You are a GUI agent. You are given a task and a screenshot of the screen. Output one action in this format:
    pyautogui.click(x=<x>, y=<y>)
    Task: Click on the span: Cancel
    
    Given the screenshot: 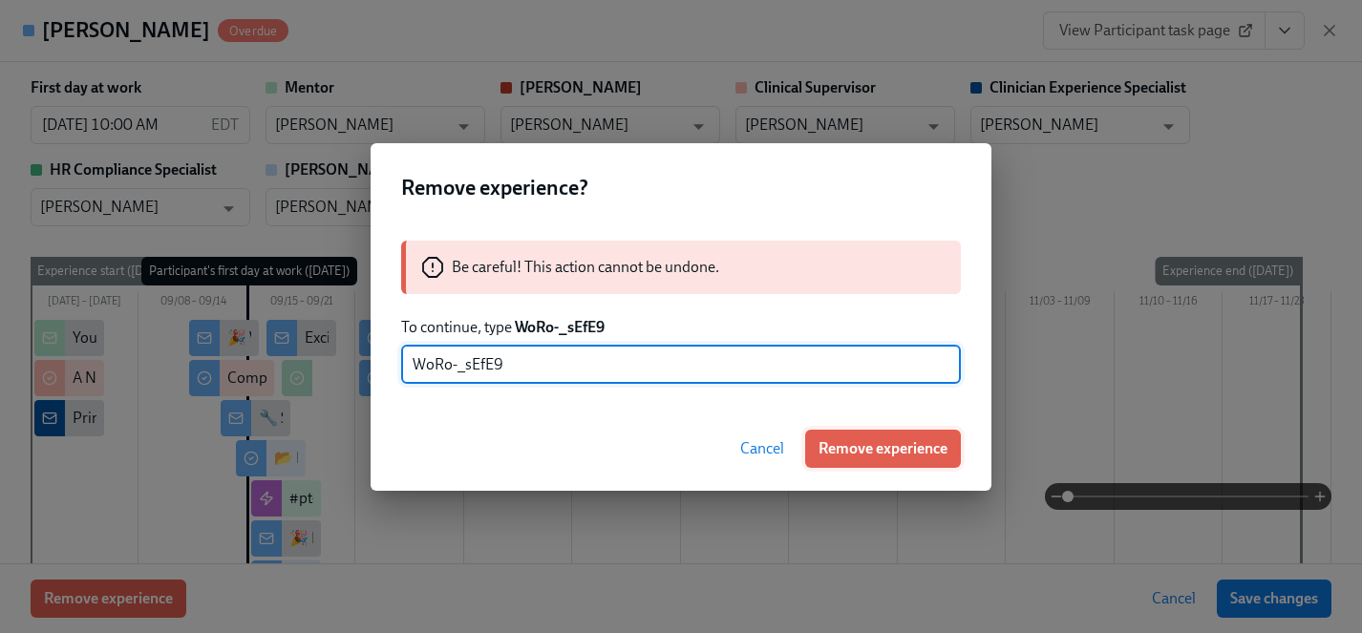 What is the action you would take?
    pyautogui.click(x=762, y=449)
    